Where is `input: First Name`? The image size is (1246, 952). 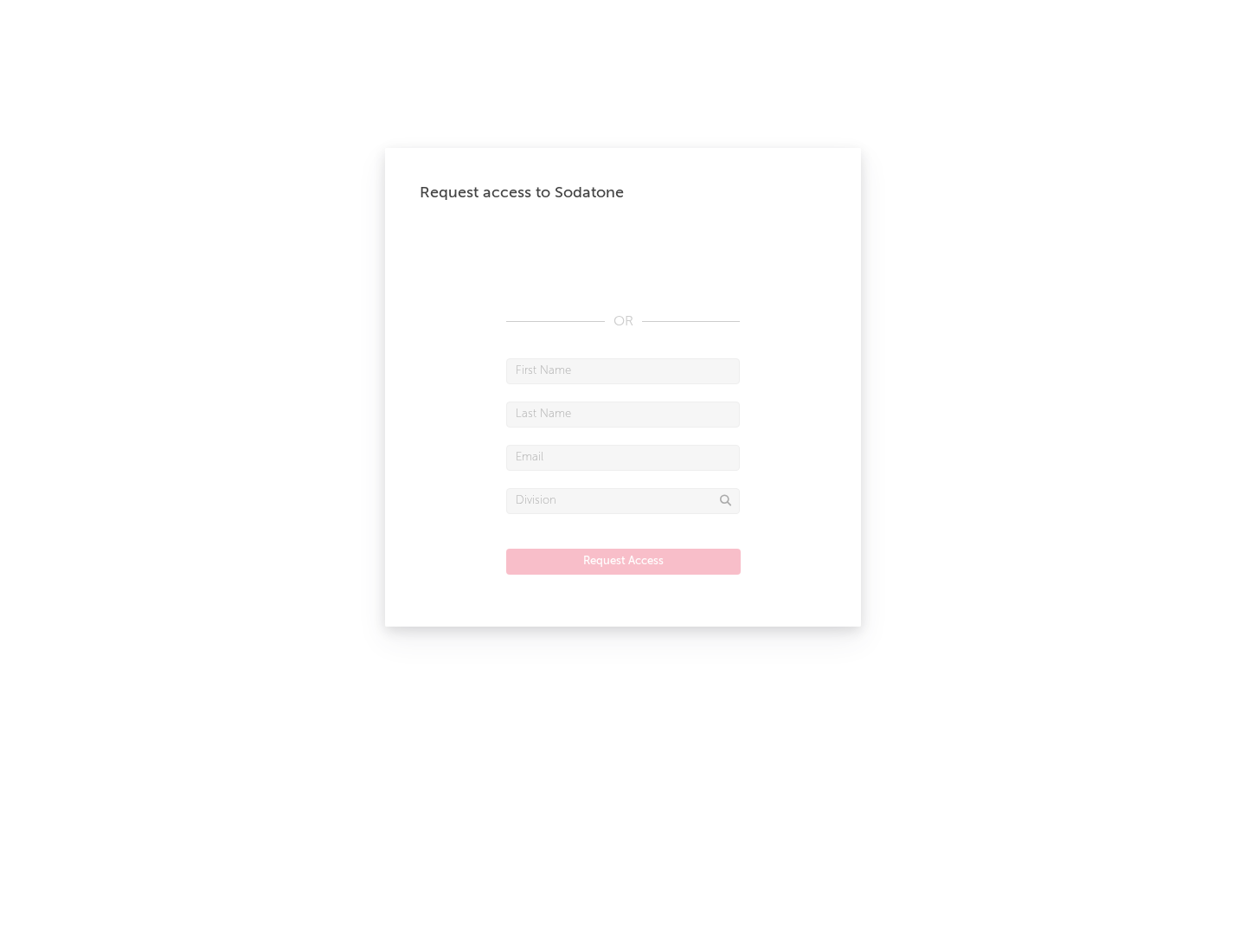
input: First Name is located at coordinates (623, 371).